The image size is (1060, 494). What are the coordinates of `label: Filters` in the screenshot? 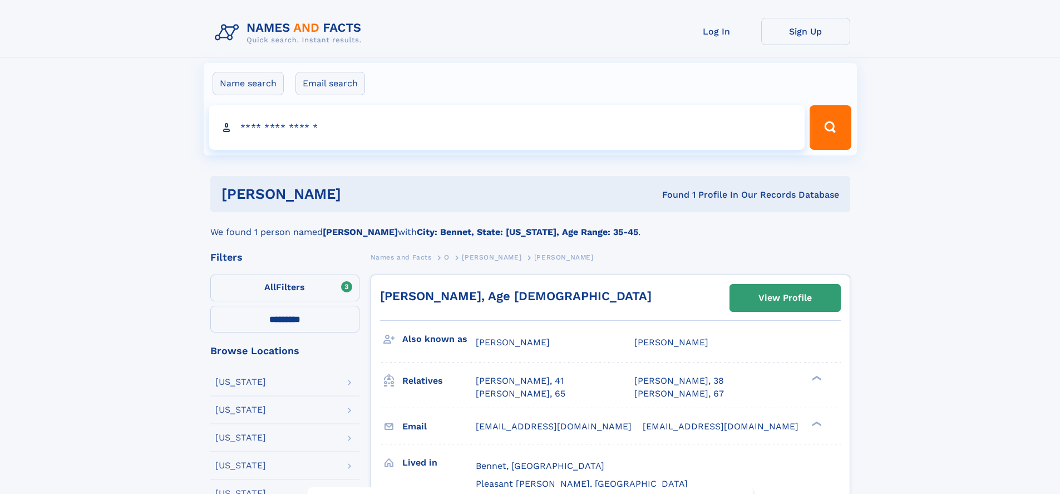 It's located at (285, 288).